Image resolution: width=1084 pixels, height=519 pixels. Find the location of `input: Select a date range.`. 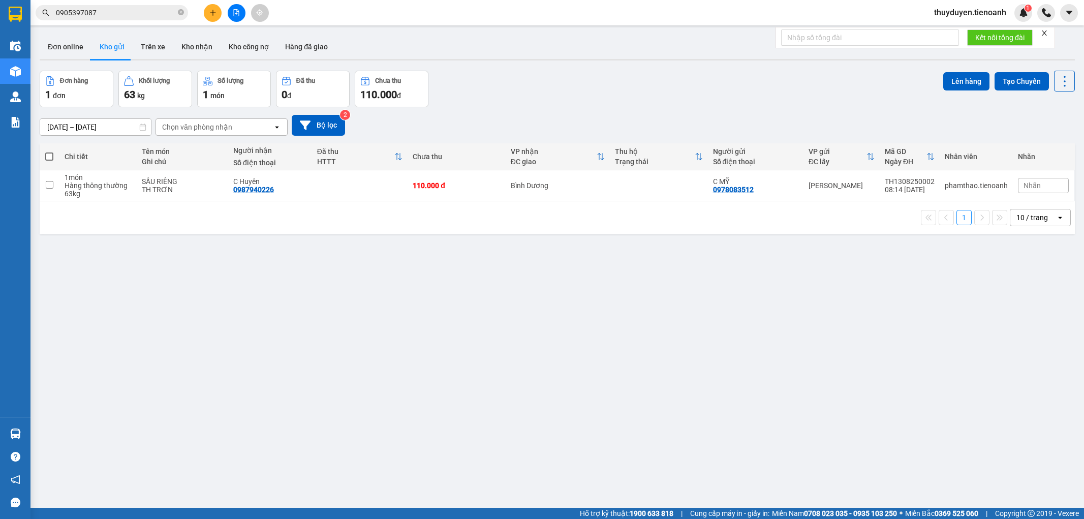

input: Select a date range. is located at coordinates (96, 127).